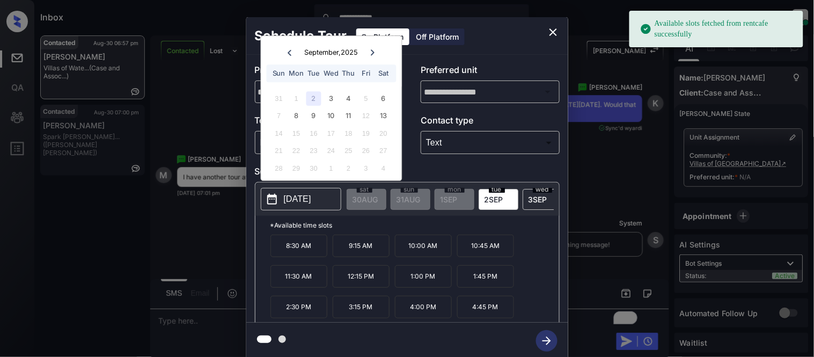 This screenshot has width=814, height=357. Describe the element at coordinates (366, 151) in the screenshot. I see `div: Not available Friday, September 26th, 2025` at that location.